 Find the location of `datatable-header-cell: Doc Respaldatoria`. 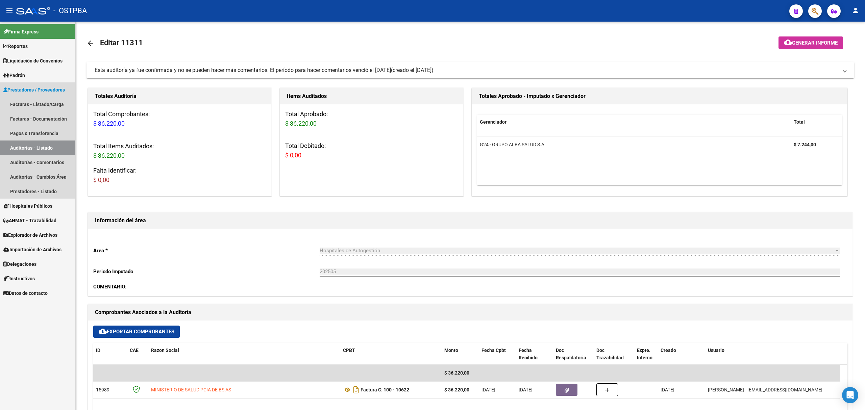

datatable-header-cell: Doc Respaldatoria is located at coordinates (574, 355).